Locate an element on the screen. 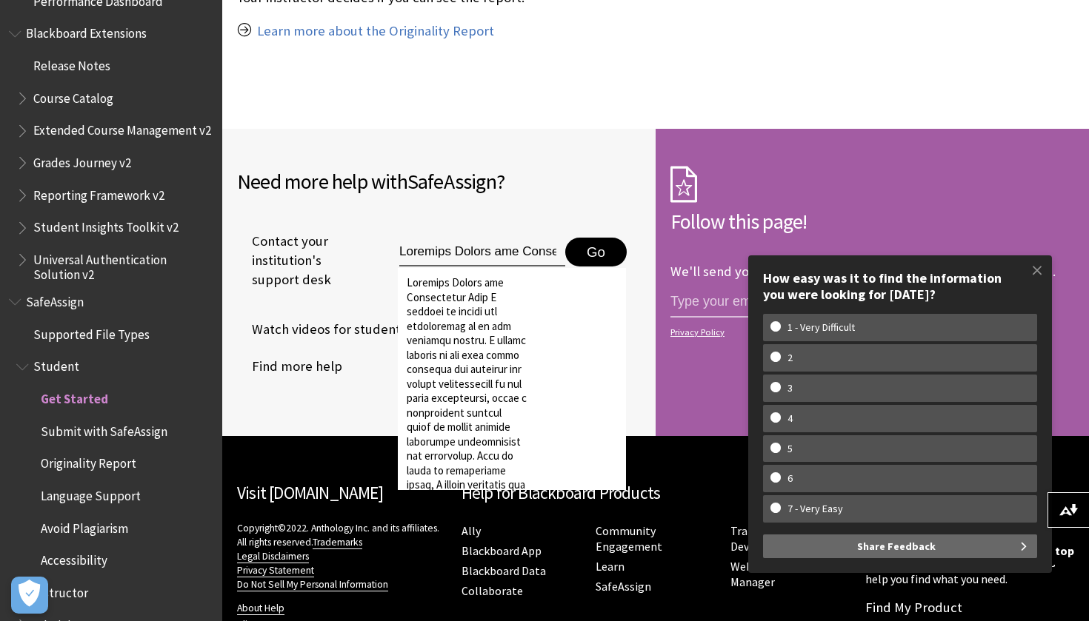 Image resolution: width=1089 pixels, height=621 pixels. a: Legal Disclaimers is located at coordinates (273, 557).